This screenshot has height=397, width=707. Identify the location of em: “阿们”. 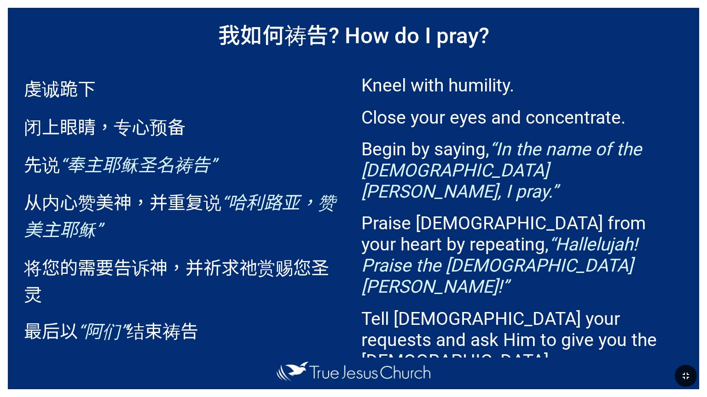
(102, 332).